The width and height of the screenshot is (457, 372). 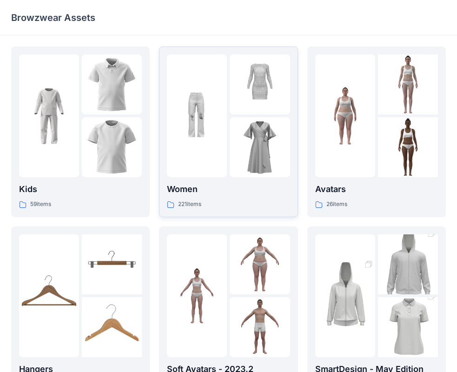 I want to click on p: Women, so click(x=228, y=189).